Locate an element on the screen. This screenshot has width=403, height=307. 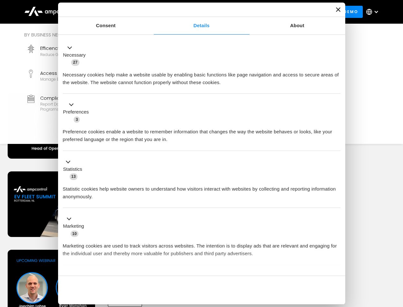
div: Manage EV charger security and access is located at coordinates (79, 79).